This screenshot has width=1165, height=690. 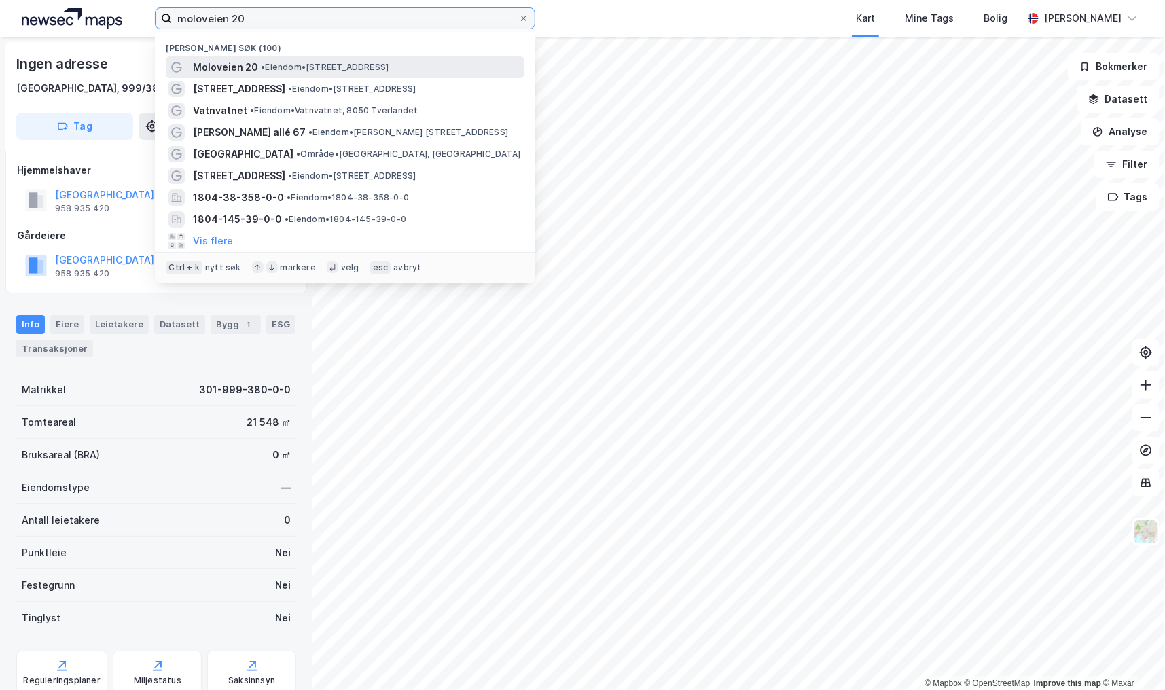 I want to click on div: Hjemmelshaver, so click(x=156, y=171).